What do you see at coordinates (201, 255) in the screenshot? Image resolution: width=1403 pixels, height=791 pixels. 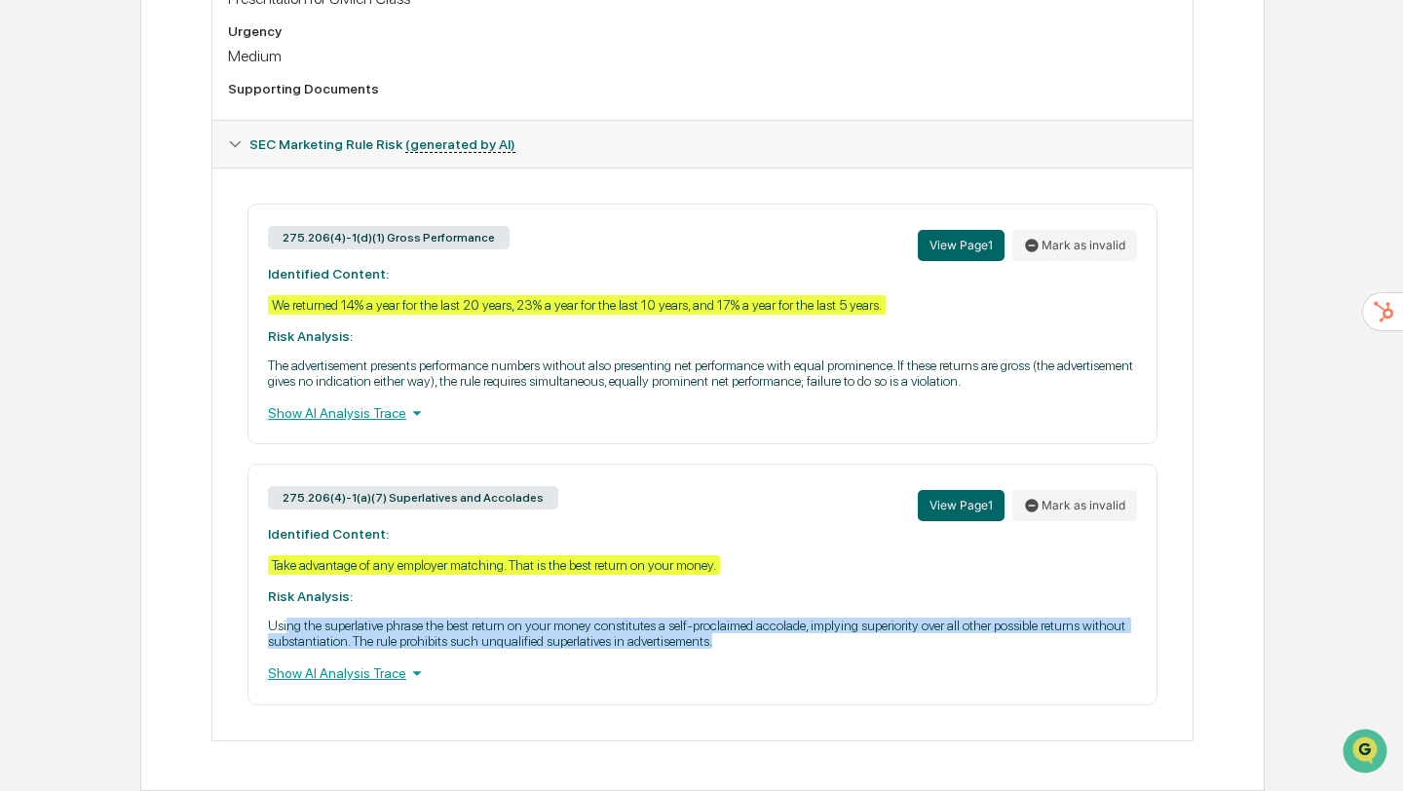 I see `span: Attestations` at bounding box center [201, 255].